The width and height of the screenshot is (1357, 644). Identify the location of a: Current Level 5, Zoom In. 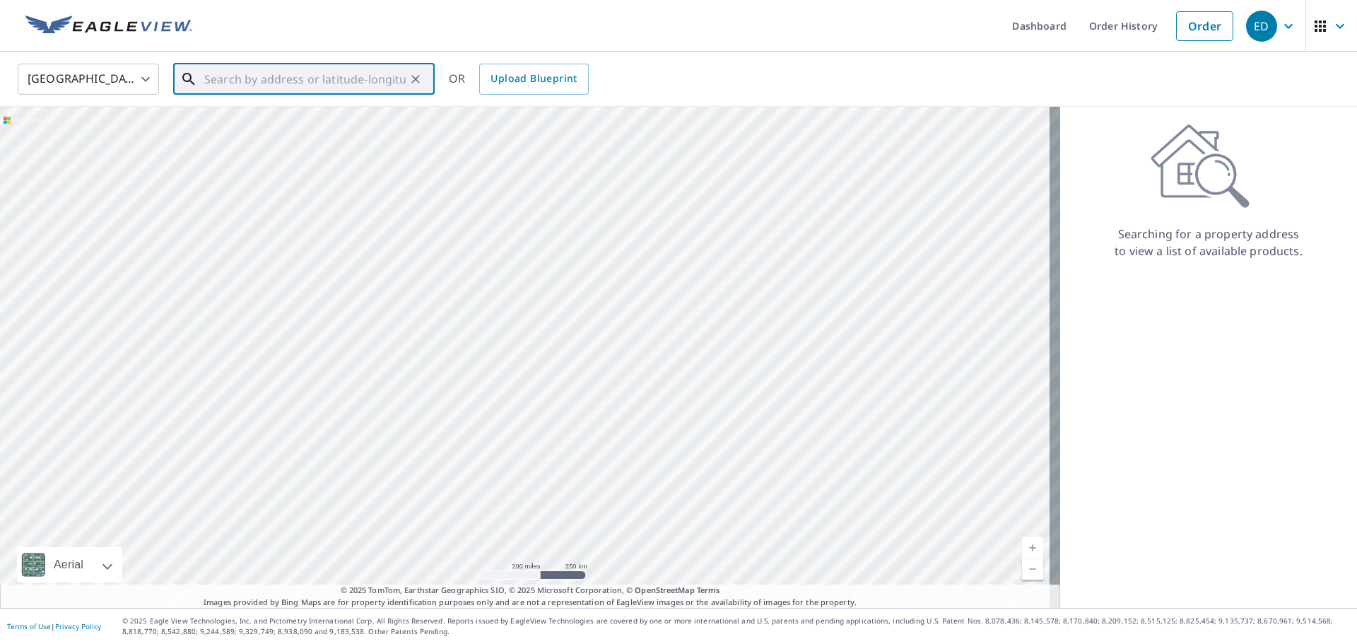
(1033, 548).